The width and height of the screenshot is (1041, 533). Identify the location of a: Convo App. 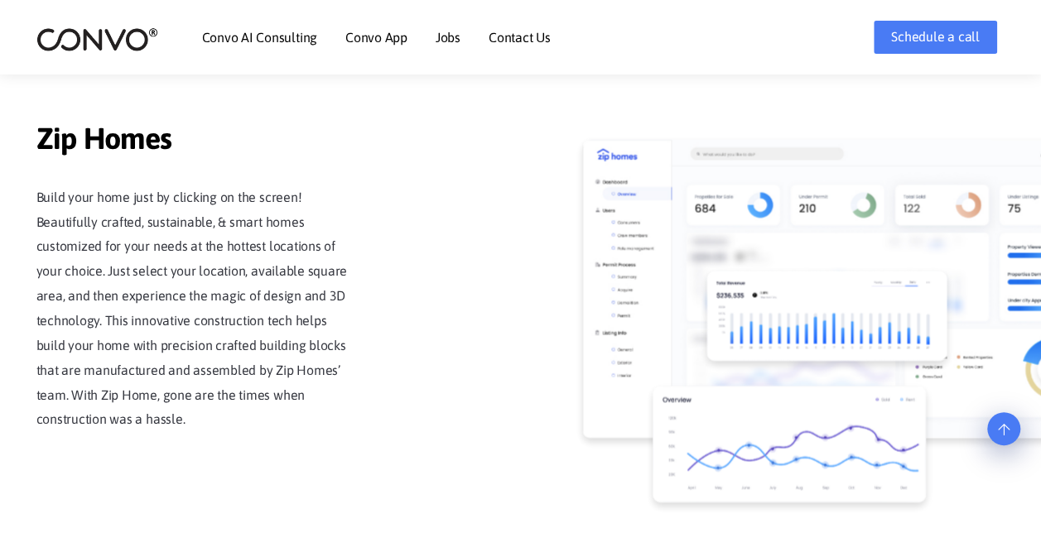
(376, 37).